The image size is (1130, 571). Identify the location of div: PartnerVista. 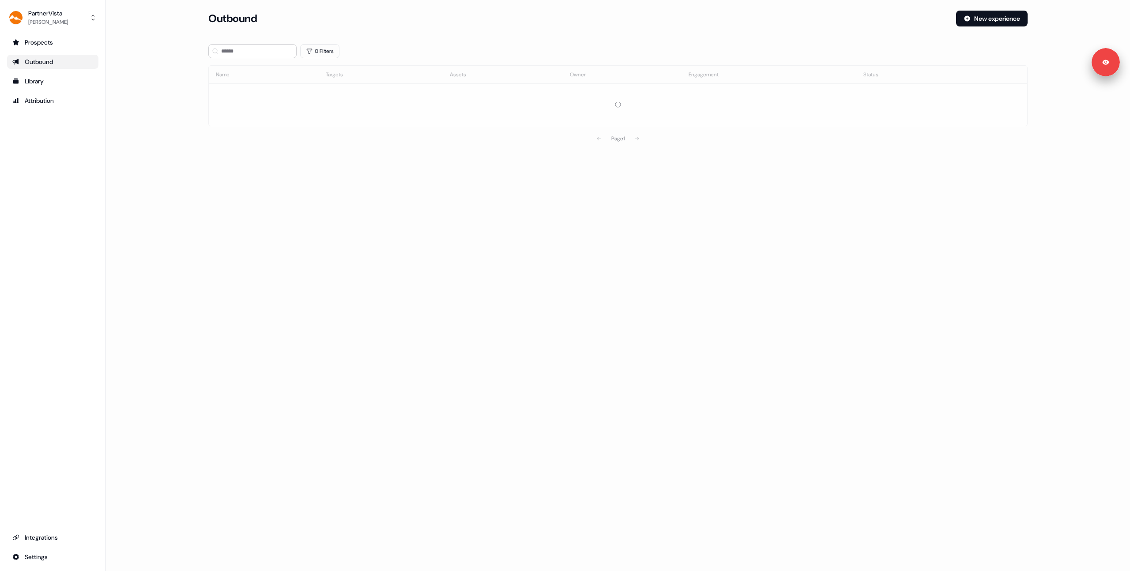
(48, 13).